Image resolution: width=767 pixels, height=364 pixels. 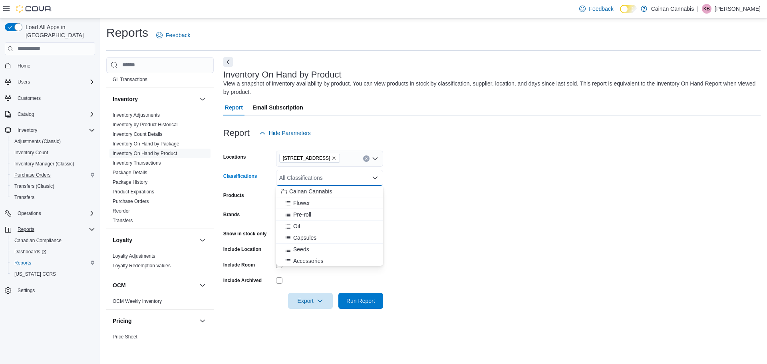 I want to click on label: Include Room, so click(x=239, y=265).